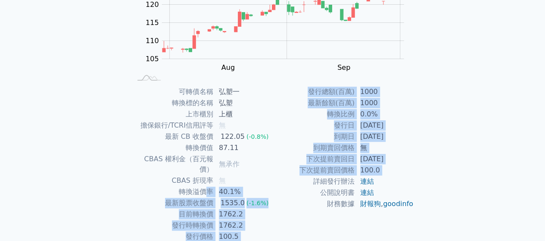 The height and width of the screenshot is (241, 545). Describe the element at coordinates (371, 204) in the screenshot. I see `a: 財報狗` at that location.